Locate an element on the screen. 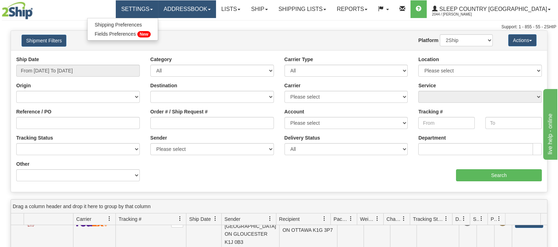  a: Settings is located at coordinates (137, 9).